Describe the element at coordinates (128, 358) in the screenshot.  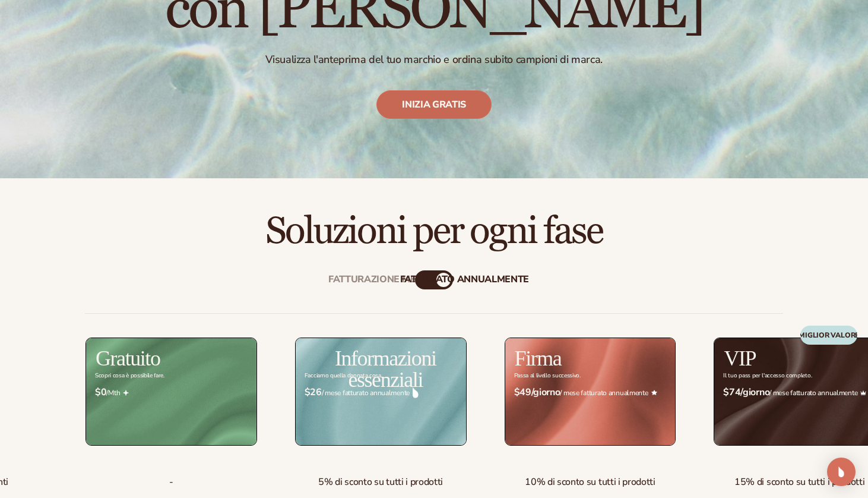
I see `h2: Gratuito` at that location.